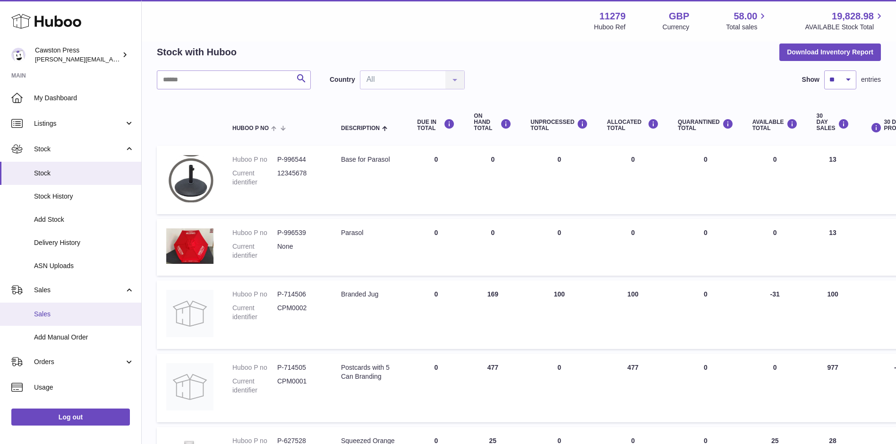  Describe the element at coordinates (493, 314) in the screenshot. I see `td: 169` at that location.